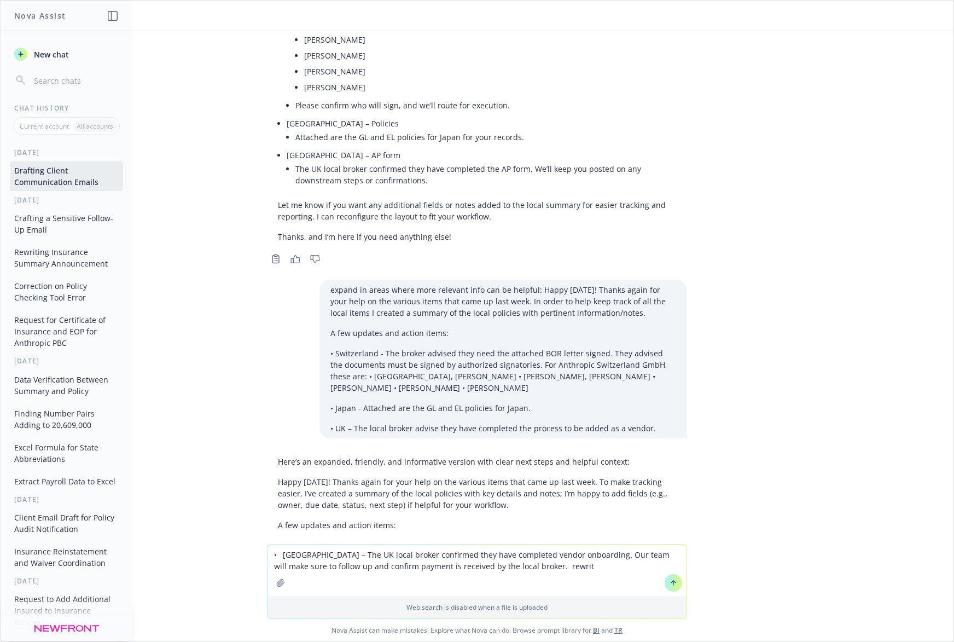 This screenshot has width=954, height=642. What do you see at coordinates (66, 557) in the screenshot?
I see `button: Insurance Reinstatement and Waiver Coordination` at bounding box center [66, 557].